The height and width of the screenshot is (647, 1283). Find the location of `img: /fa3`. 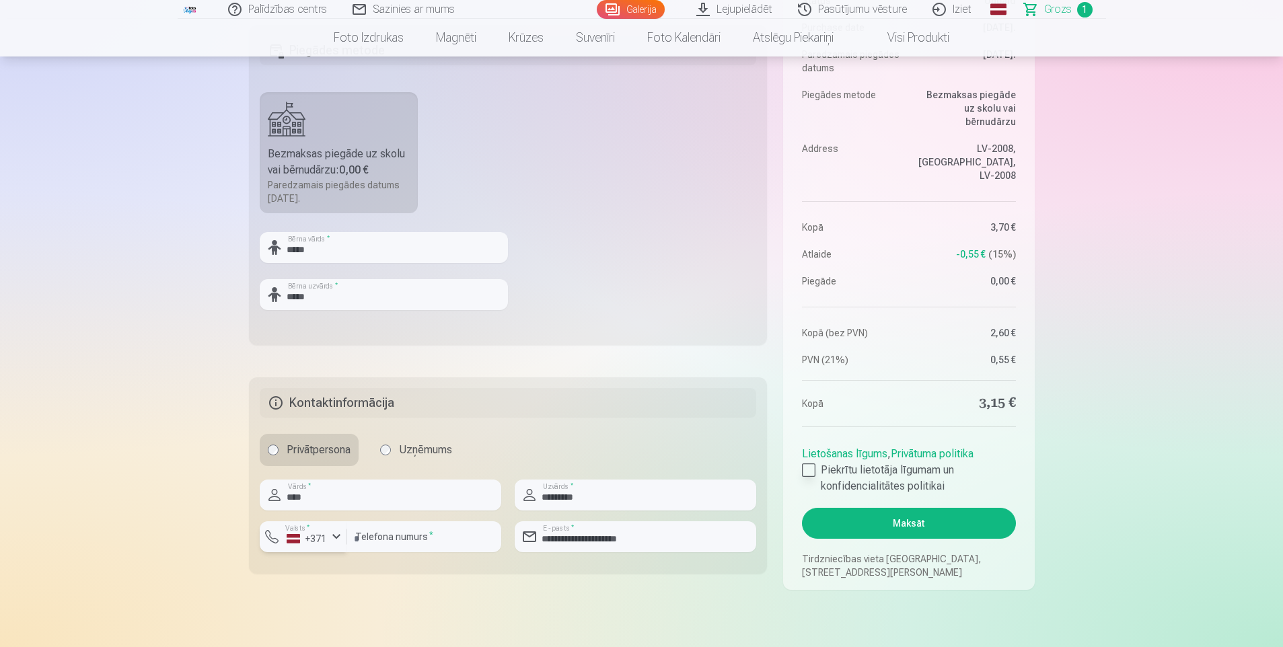

img: /fa3 is located at coordinates (190, 9).